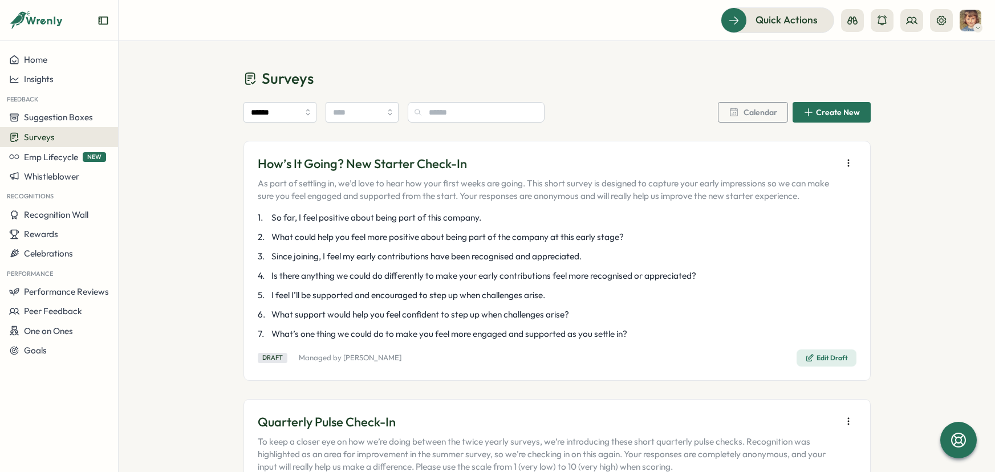 Image resolution: width=995 pixels, height=472 pixels. What do you see at coordinates (450, 334) in the screenshot?
I see `span: What’s one thing we could do to make you feel more engaged and supported as you settle in?` at bounding box center [450, 334].